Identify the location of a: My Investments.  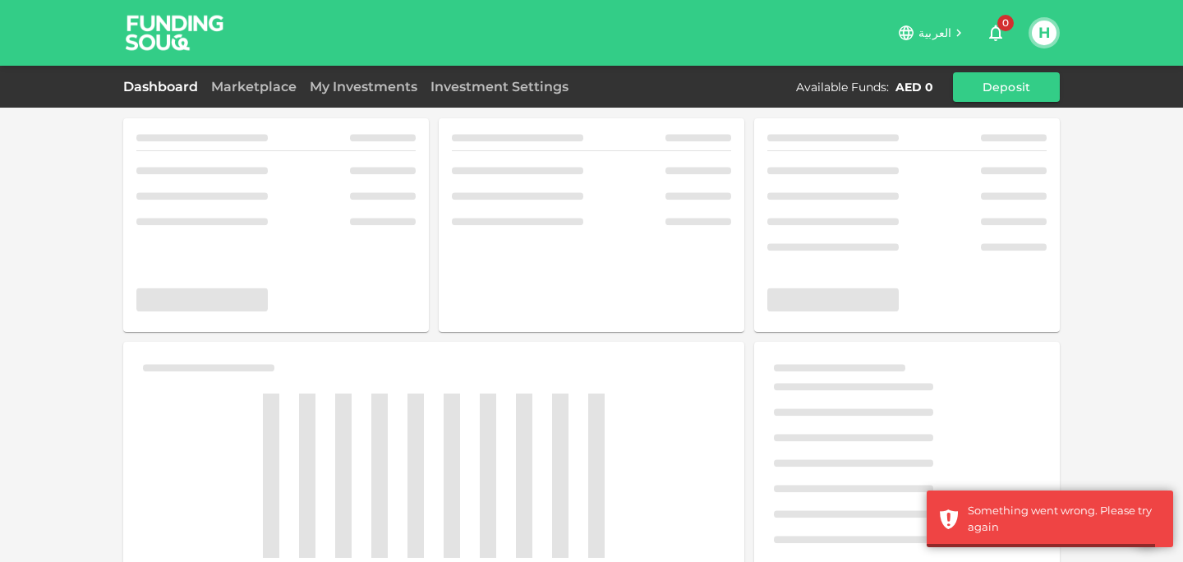
(363, 86).